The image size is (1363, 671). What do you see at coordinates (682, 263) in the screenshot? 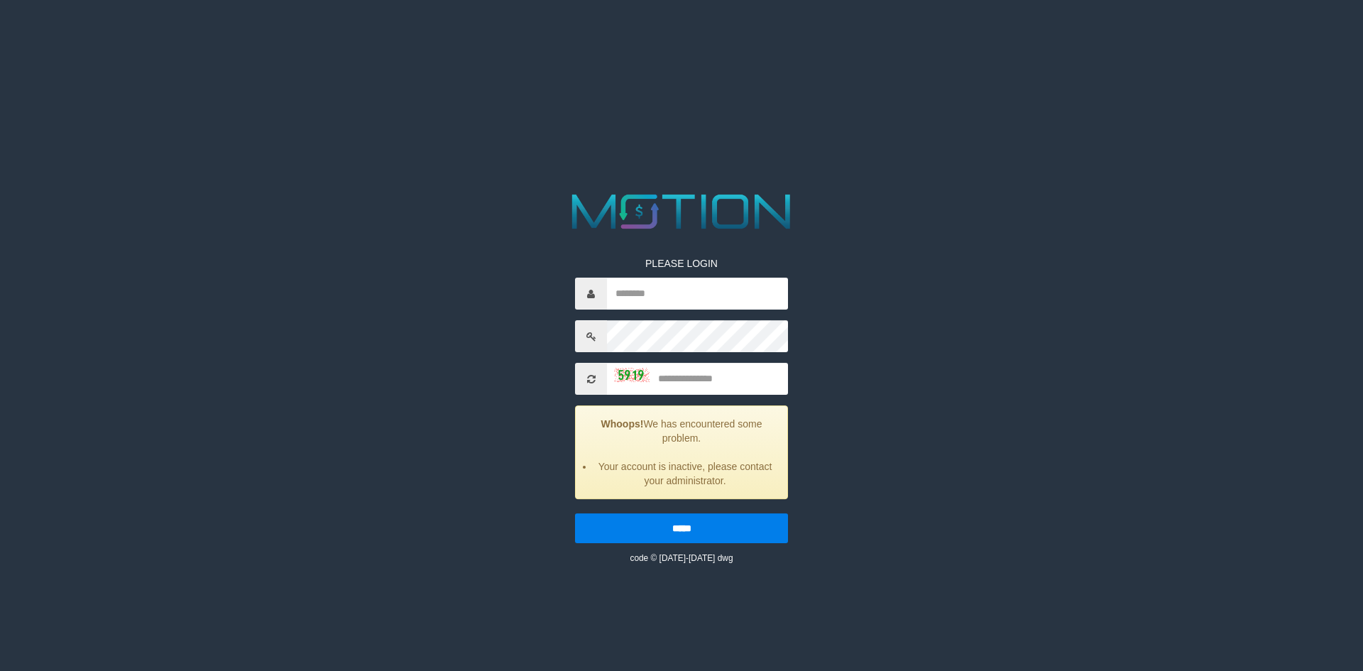
I see `p: PLEASE LOGIN` at bounding box center [682, 263].